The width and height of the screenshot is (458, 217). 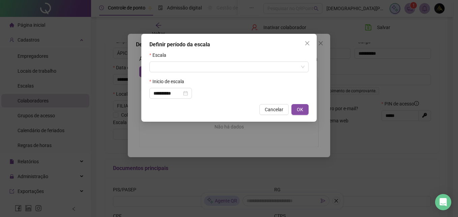 I want to click on span: close, so click(x=308, y=43).